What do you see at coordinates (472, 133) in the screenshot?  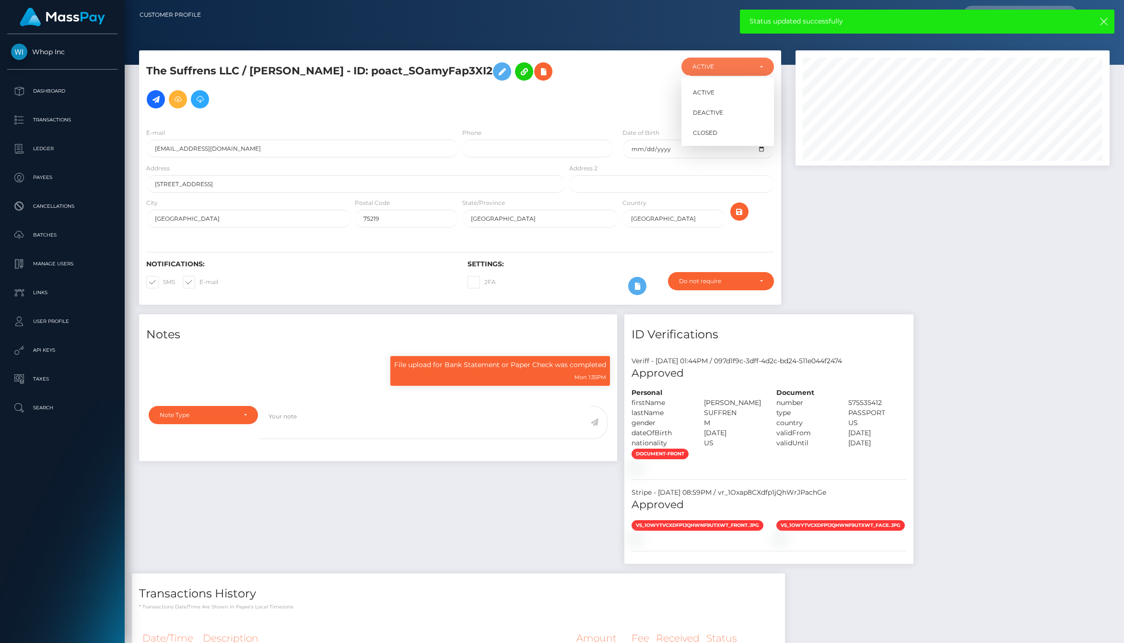 I see `label: Phone` at bounding box center [472, 133].